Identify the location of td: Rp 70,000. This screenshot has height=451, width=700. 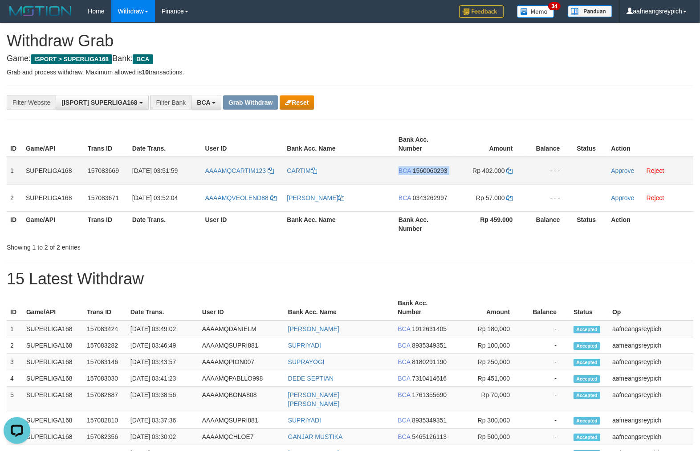
(488, 399).